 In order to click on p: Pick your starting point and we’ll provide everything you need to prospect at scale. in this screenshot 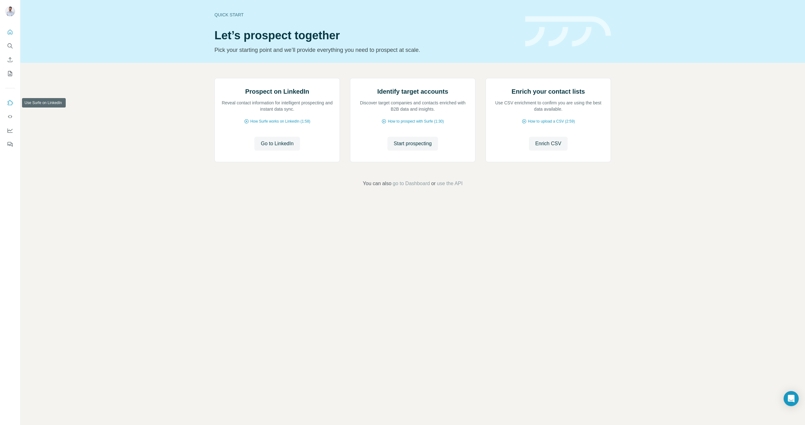, I will do `click(366, 50)`.